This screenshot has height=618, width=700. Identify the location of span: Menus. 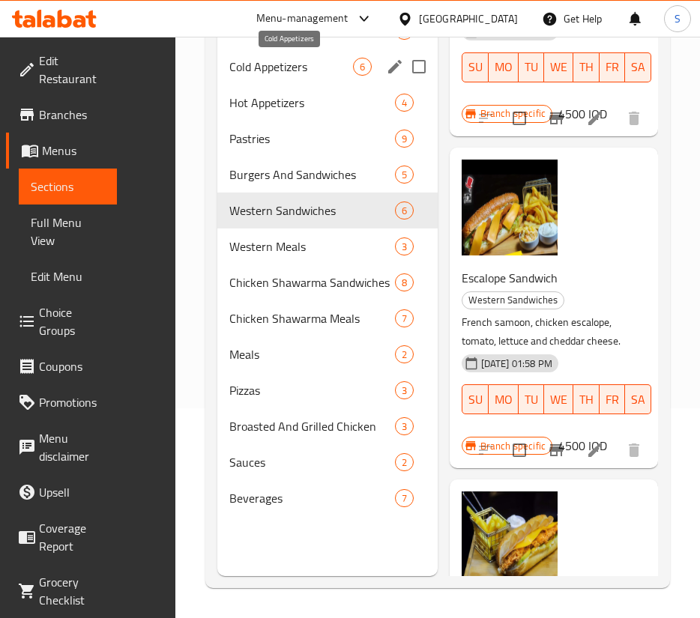
(73, 151).